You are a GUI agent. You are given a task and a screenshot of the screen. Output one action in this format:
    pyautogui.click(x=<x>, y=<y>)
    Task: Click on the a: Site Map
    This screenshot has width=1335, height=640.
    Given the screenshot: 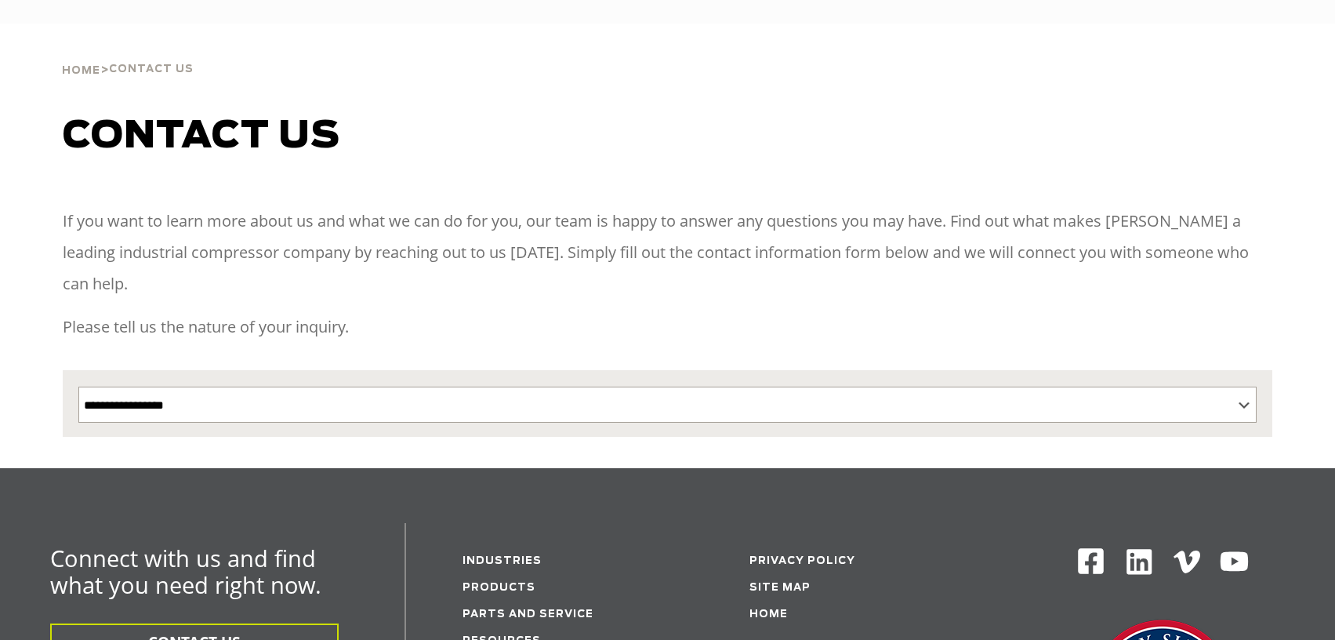 What is the action you would take?
    pyautogui.click(x=780, y=587)
    